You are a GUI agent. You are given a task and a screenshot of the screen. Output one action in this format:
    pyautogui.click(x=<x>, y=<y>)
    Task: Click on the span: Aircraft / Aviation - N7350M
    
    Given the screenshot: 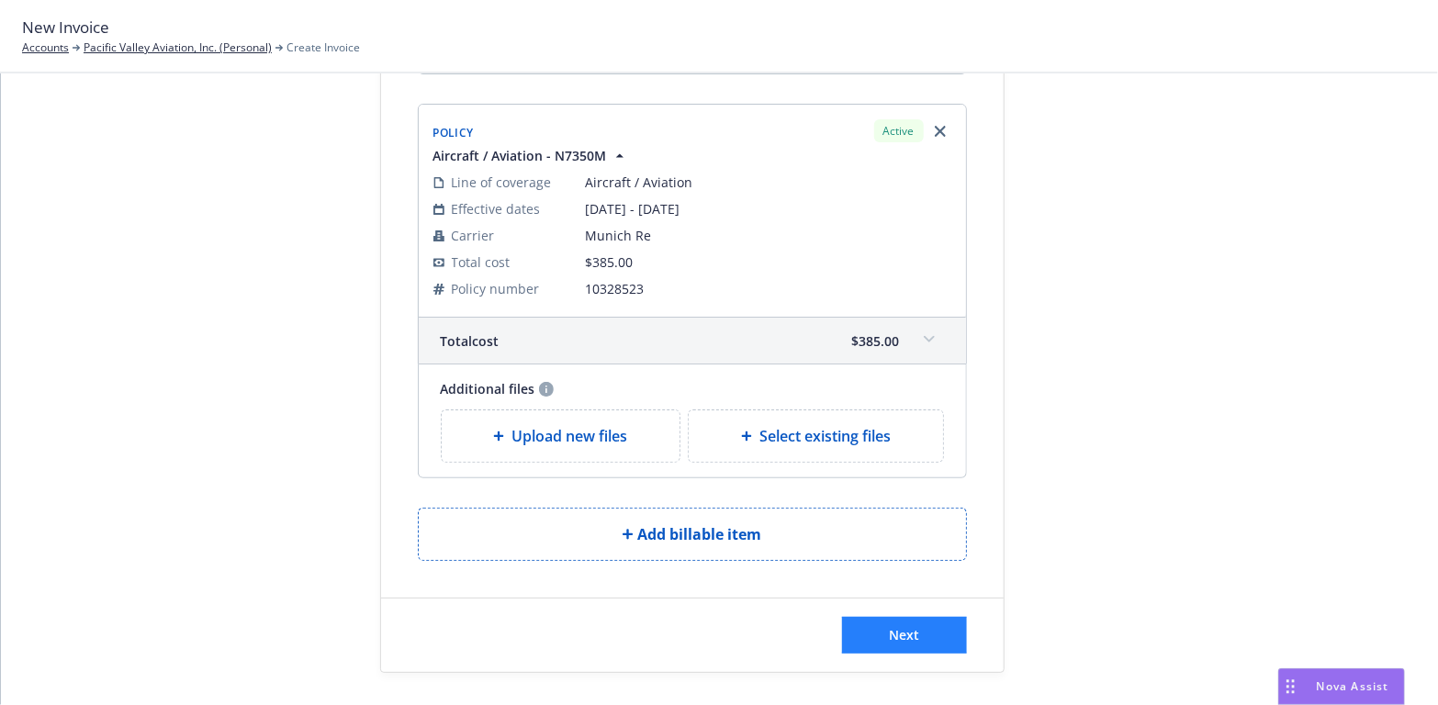 What is the action you would take?
    pyautogui.click(x=520, y=155)
    